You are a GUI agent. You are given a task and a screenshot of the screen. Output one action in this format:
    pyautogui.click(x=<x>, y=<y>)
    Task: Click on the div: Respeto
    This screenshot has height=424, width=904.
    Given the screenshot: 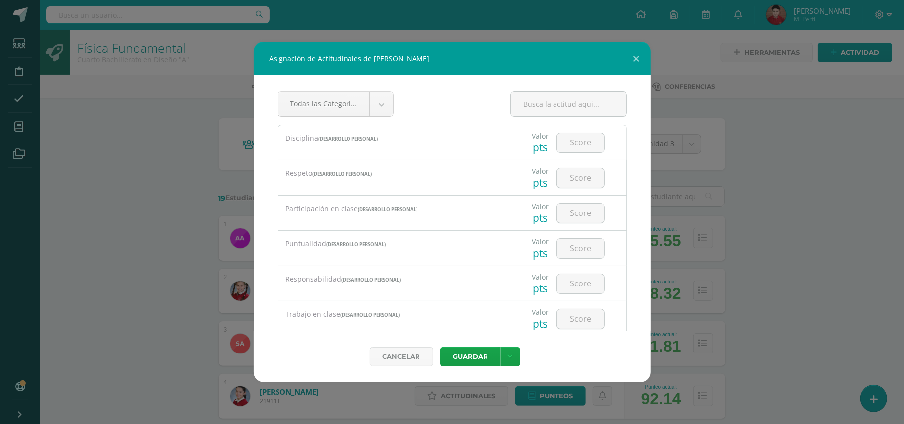 What is the action you would take?
    pyautogui.click(x=394, y=174)
    